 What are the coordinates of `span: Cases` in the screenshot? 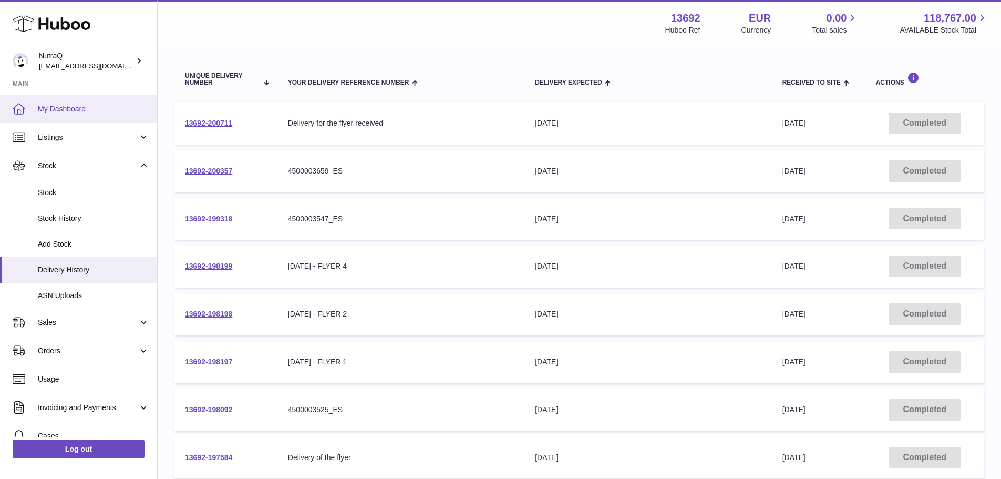 It's located at (93, 435).